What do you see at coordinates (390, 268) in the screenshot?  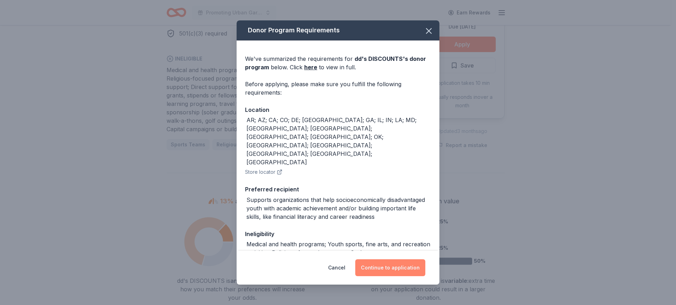 I see `button: Continue to application` at bounding box center [390, 268].